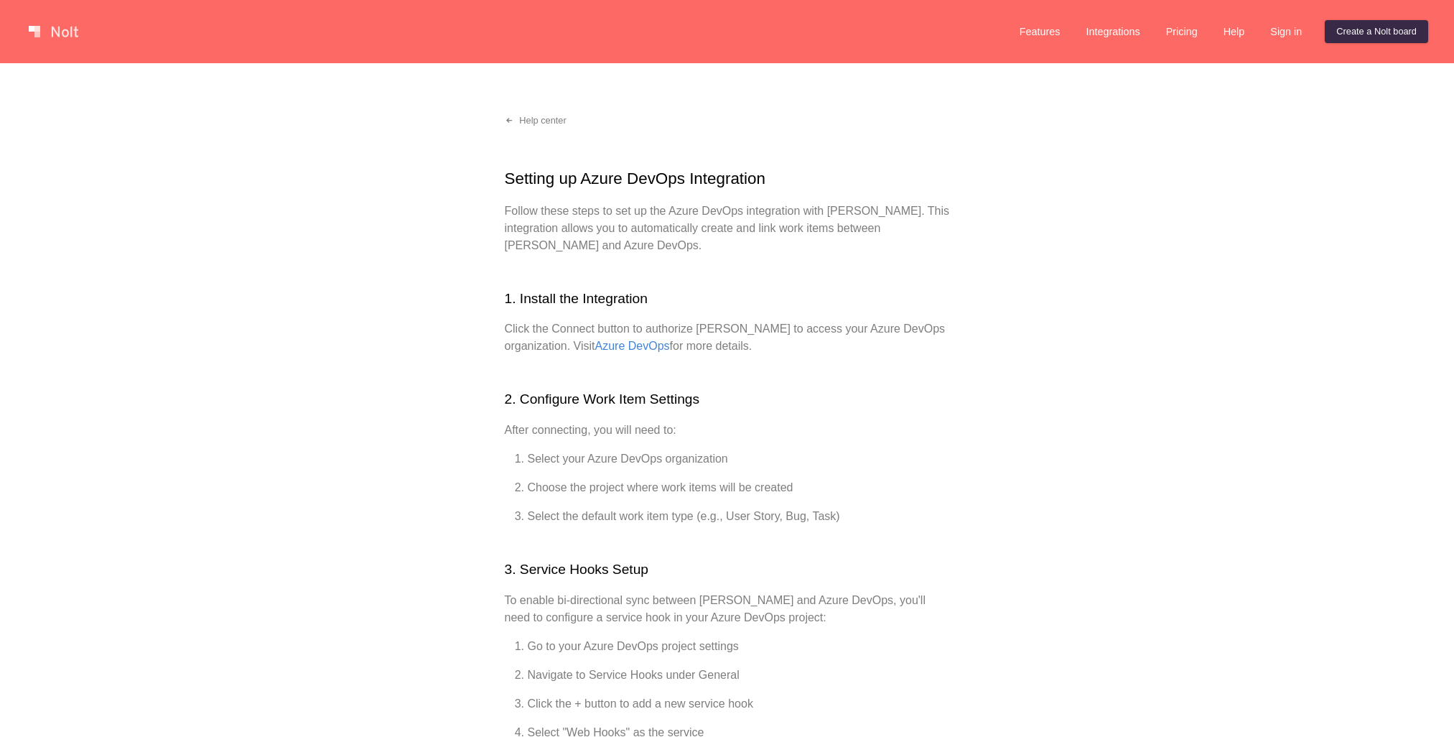 The height and width of the screenshot is (737, 1454). Describe the element at coordinates (1234, 32) in the screenshot. I see `a: Help` at that location.